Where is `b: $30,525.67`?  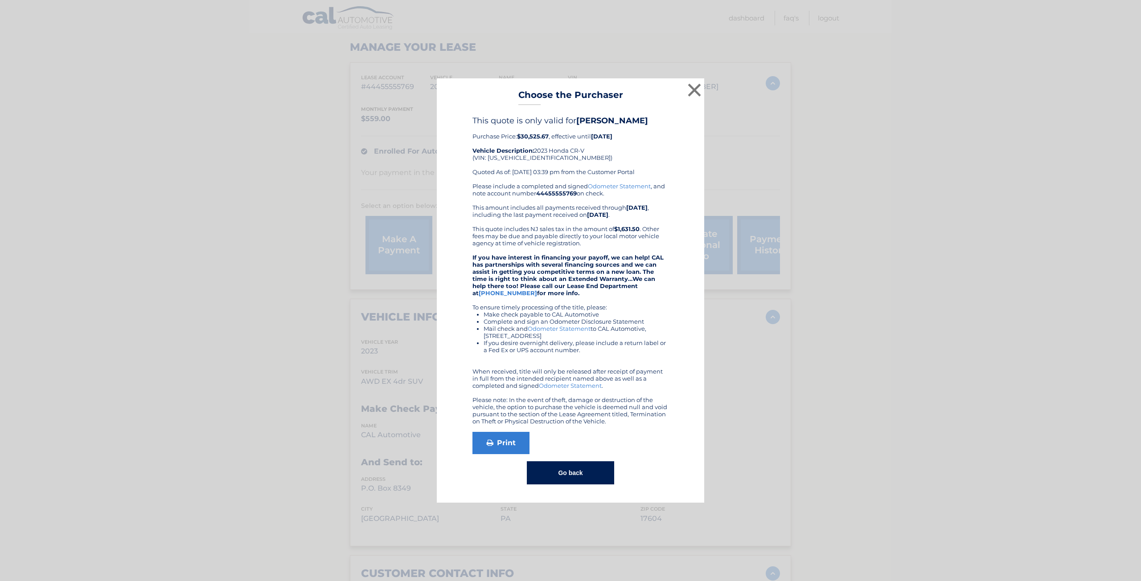
b: $30,525.67 is located at coordinates (532, 136).